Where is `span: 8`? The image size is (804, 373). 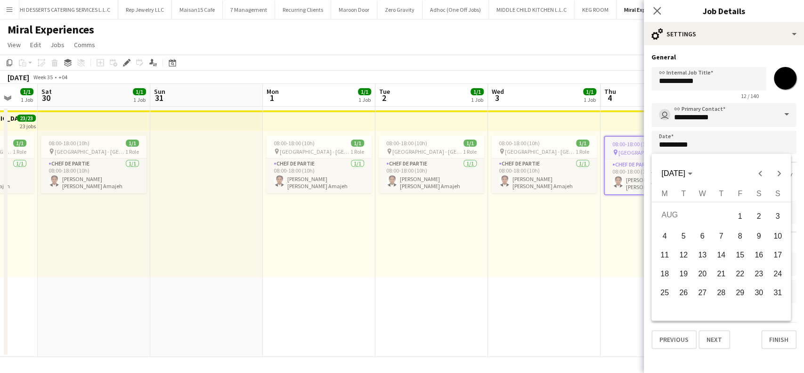 span: 8 is located at coordinates (740, 236).